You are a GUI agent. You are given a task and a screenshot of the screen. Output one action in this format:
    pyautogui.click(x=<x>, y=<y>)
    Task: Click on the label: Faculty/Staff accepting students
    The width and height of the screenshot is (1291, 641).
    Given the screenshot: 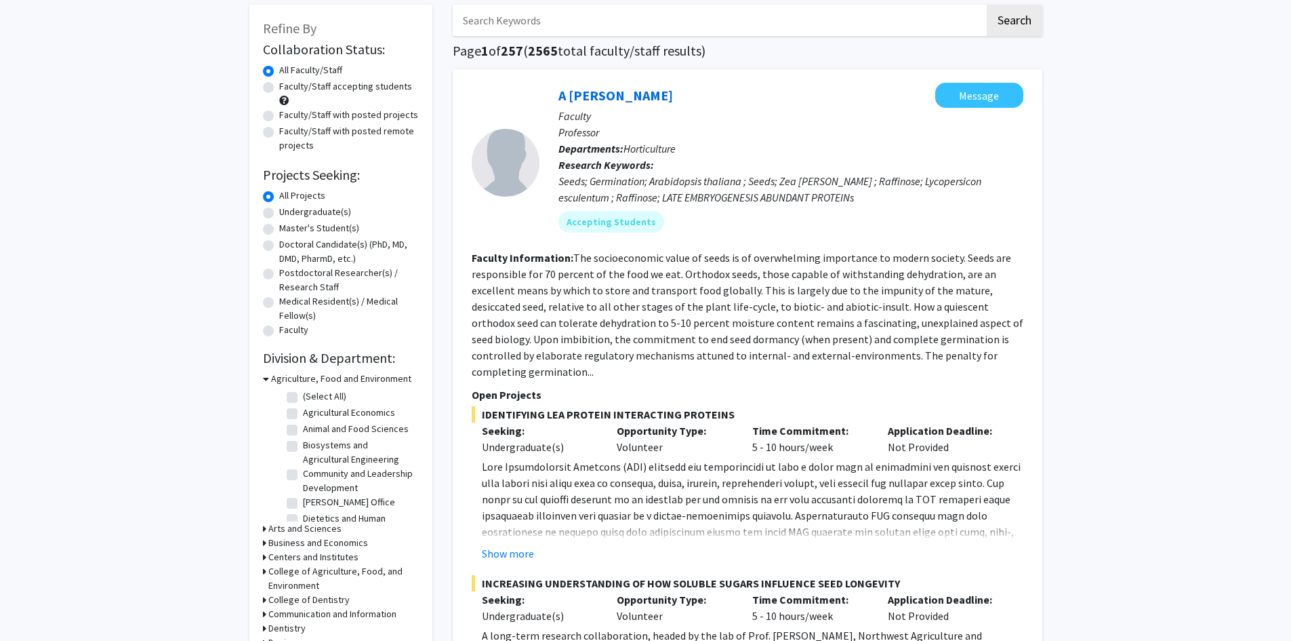 What is the action you would take?
    pyautogui.click(x=346, y=86)
    